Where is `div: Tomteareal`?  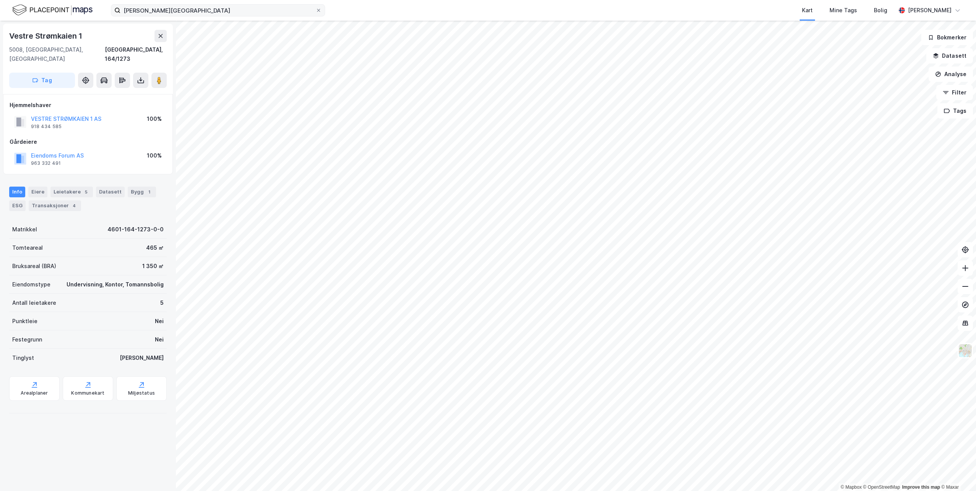
div: Tomteareal is located at coordinates (28, 248).